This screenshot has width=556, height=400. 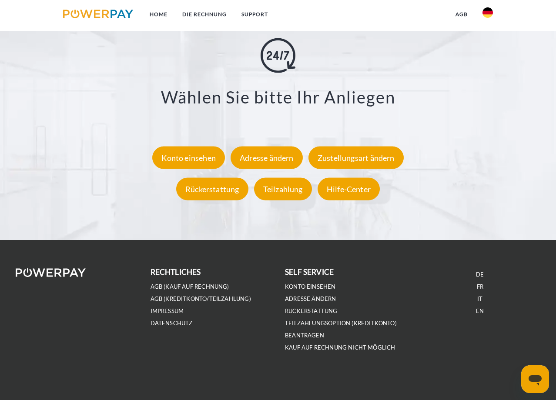 What do you see at coordinates (278, 56) in the screenshot?
I see `img: online-shopping.svg` at bounding box center [278, 56].